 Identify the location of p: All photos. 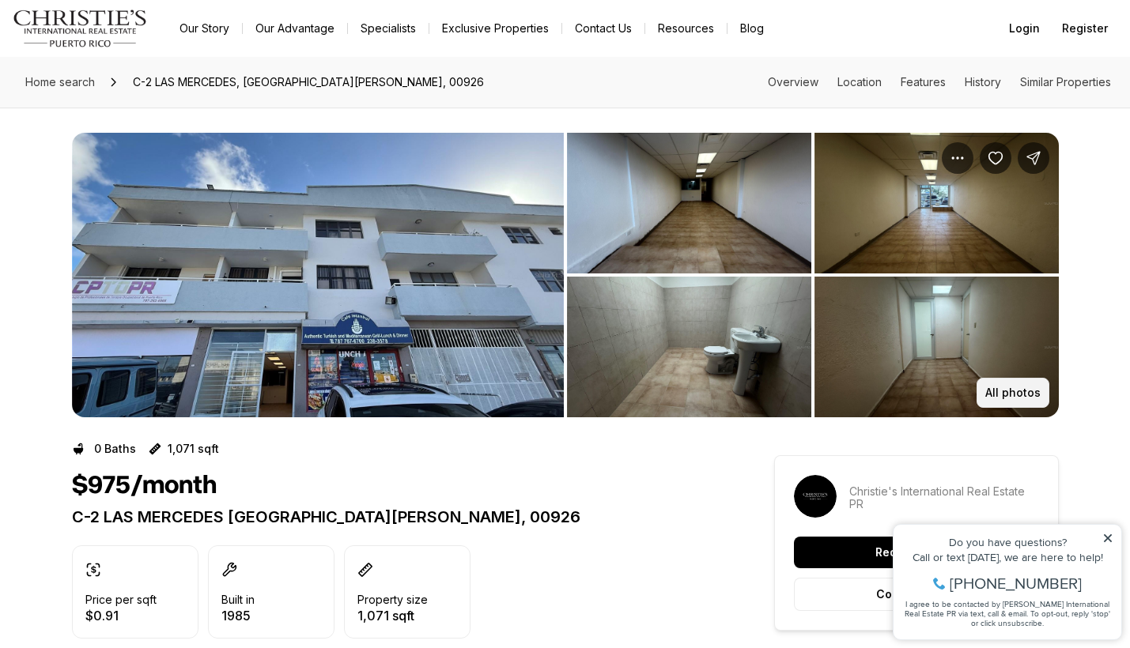
(1013, 393).